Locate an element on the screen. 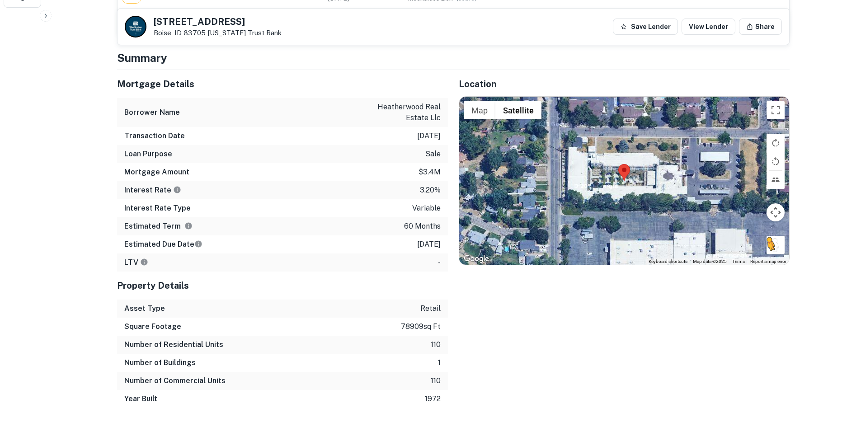 The width and height of the screenshot is (861, 422). button: Toggle fullscreen view is located at coordinates (776, 110).